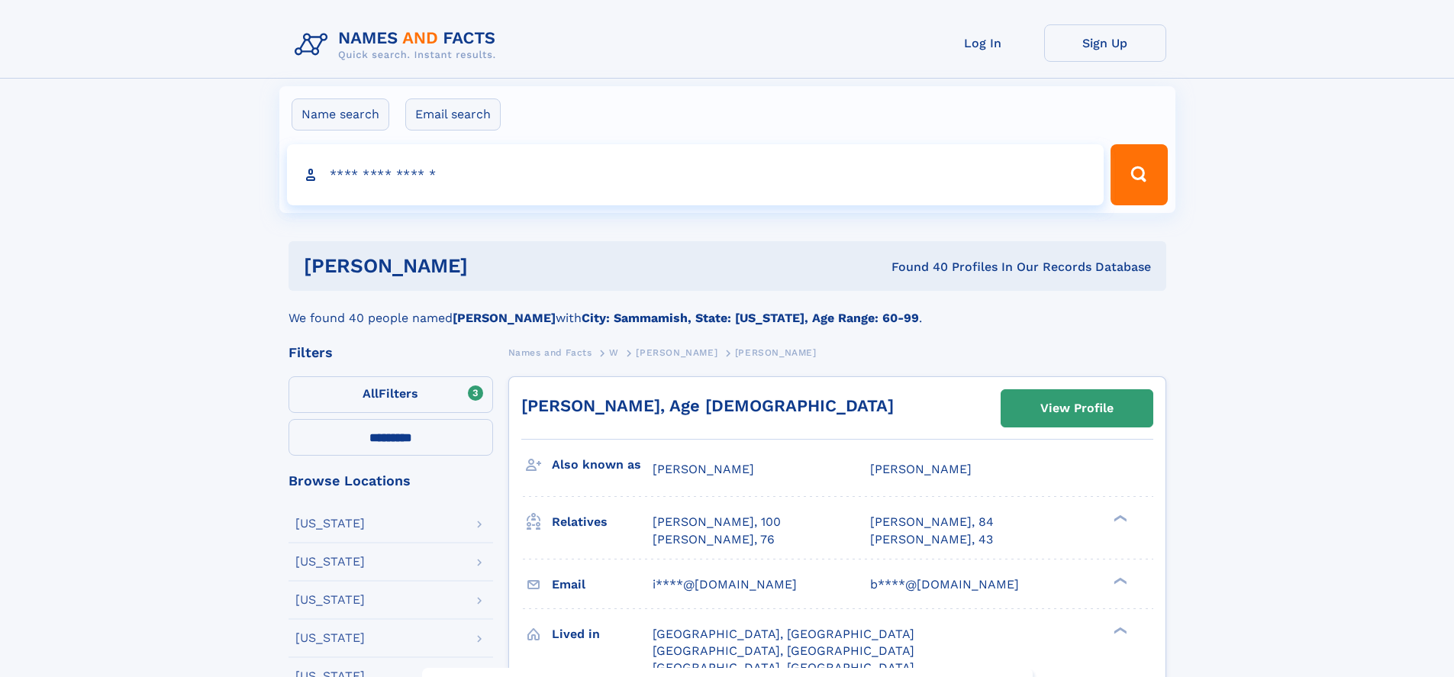 The height and width of the screenshot is (677, 1454). What do you see at coordinates (391, 353) in the screenshot?
I see `div: Filters` at bounding box center [391, 353].